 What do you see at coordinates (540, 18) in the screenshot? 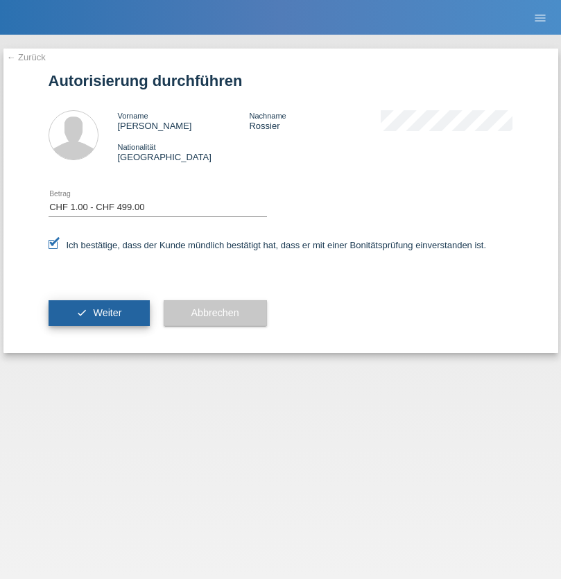
I see `i: menu` at bounding box center [540, 18].